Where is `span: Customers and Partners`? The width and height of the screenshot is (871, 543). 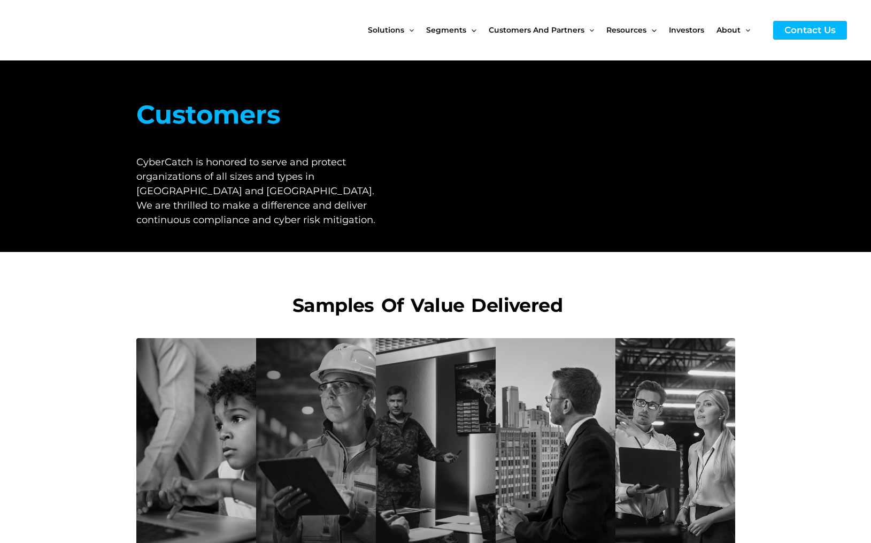 span: Customers and Partners is located at coordinates (536, 30).